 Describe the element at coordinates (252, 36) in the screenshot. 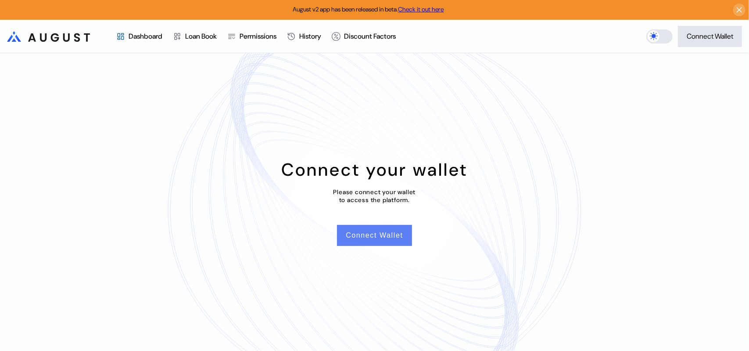

I see `a: Permissions` at that location.